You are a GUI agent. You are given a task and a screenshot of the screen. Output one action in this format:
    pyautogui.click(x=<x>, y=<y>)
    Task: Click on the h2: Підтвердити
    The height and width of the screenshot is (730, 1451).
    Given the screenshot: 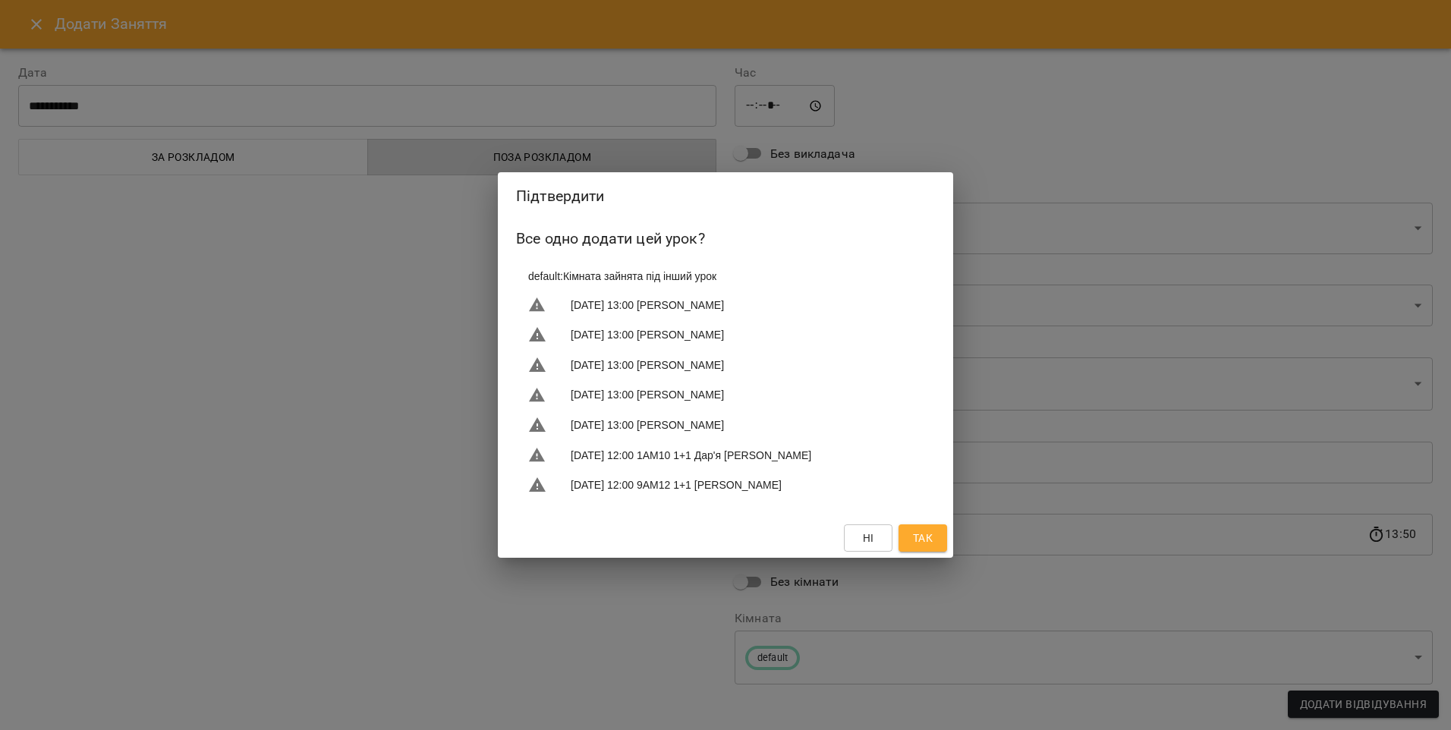 What is the action you would take?
    pyautogui.click(x=725, y=196)
    